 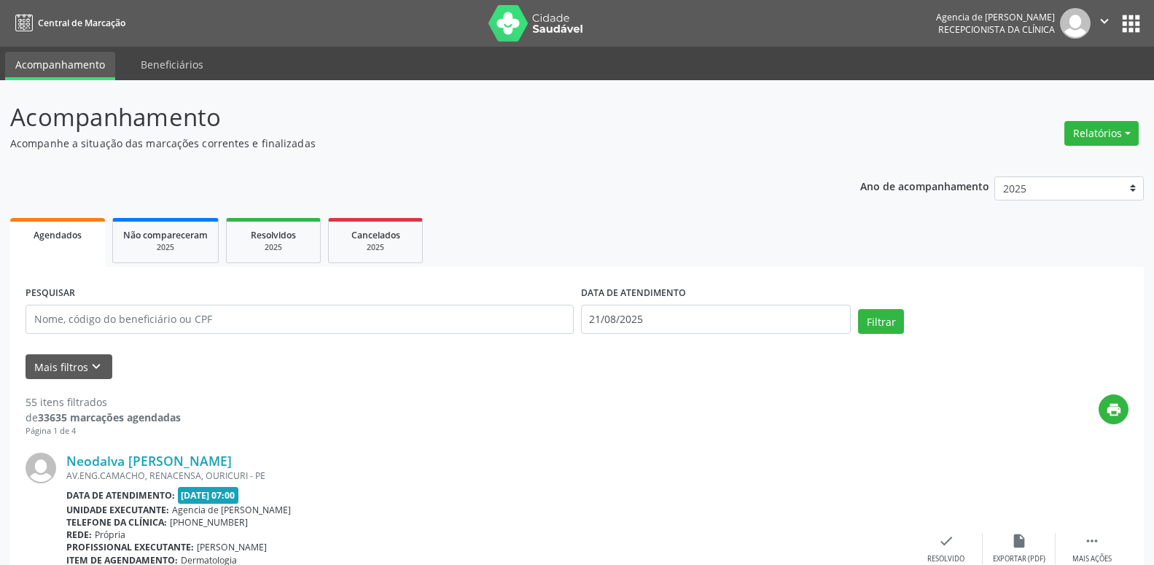 I want to click on span: Própria, so click(x=110, y=534).